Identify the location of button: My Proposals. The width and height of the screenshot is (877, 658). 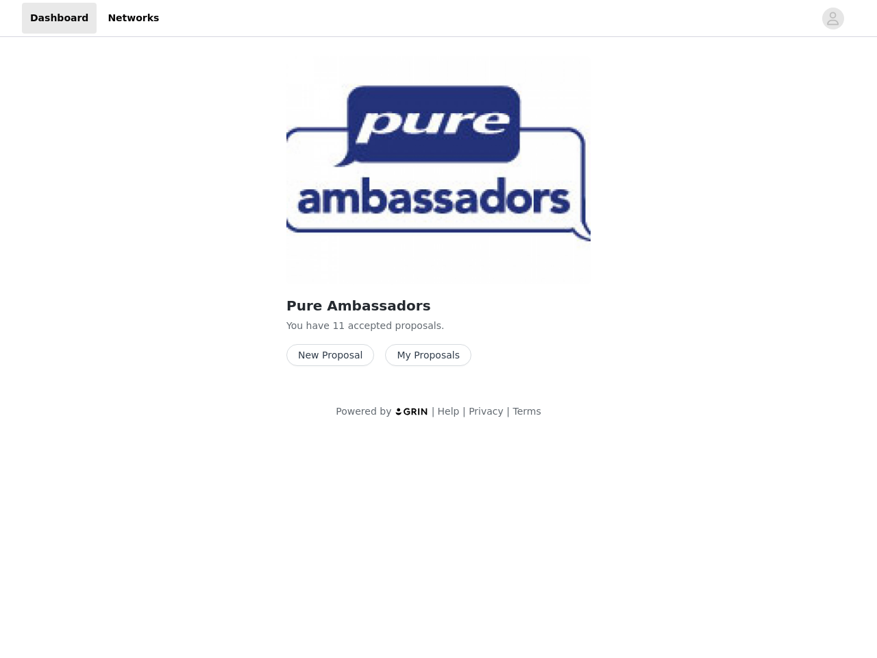
(428, 355).